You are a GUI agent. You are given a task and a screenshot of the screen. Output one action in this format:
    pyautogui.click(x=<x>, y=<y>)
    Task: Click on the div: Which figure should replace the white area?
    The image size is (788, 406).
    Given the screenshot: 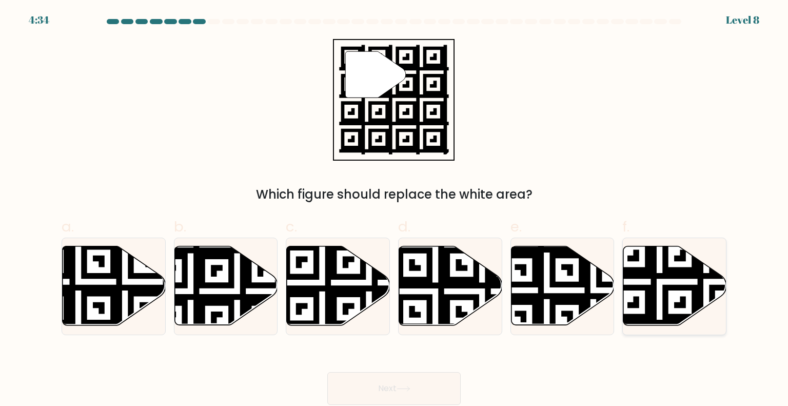 What is the action you would take?
    pyautogui.click(x=394, y=194)
    